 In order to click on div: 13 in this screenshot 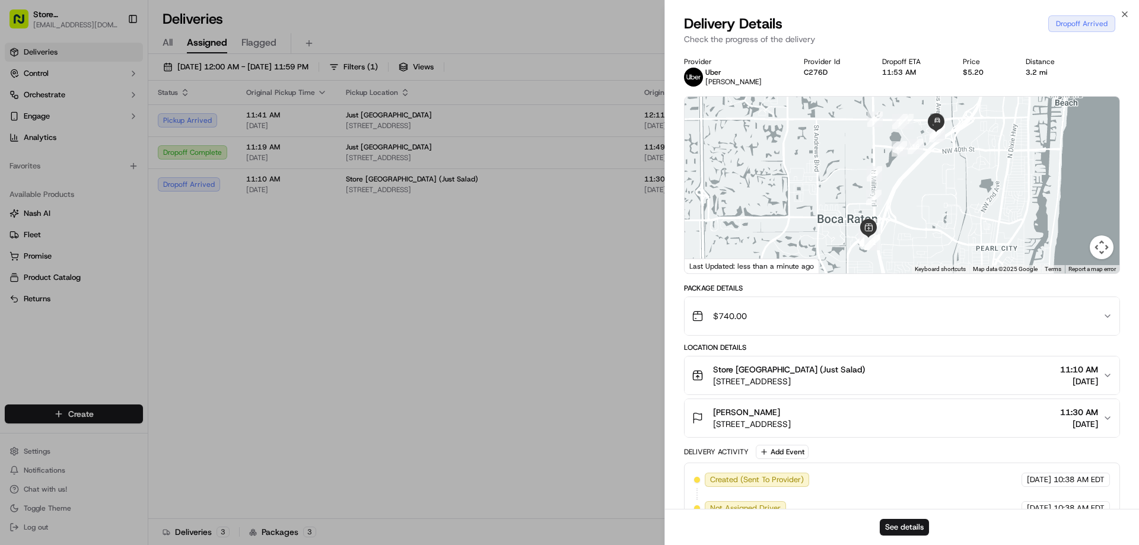, I will do `click(873, 227)`.